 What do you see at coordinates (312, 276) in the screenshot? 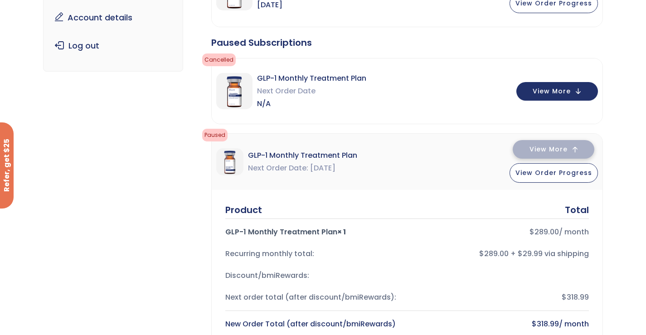
I see `div: Discount/bmiRewards:` at bounding box center [312, 276].